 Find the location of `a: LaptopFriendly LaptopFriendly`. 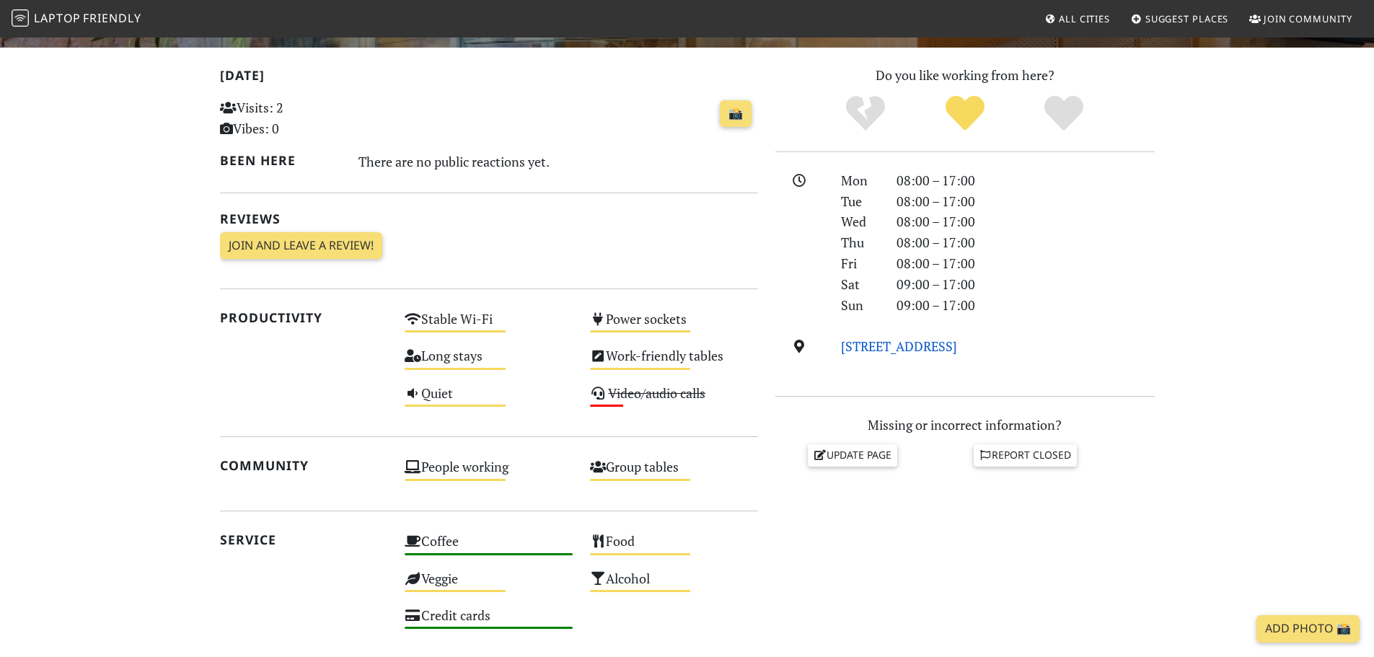

a: LaptopFriendly LaptopFriendly is located at coordinates (76, 19).